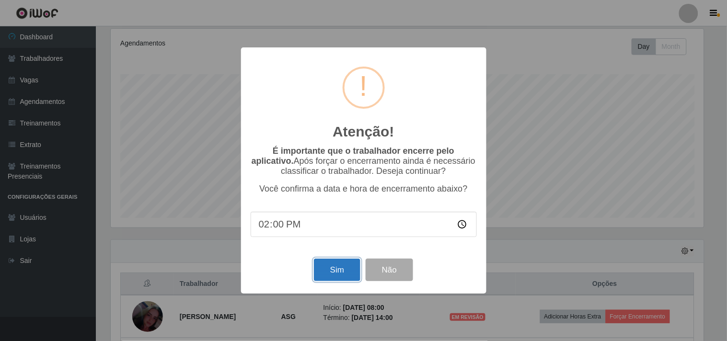 Image resolution: width=727 pixels, height=341 pixels. What do you see at coordinates (364, 189) in the screenshot?
I see `p: Você confirma a data e hora de encerramento abaixo?` at bounding box center [364, 189].